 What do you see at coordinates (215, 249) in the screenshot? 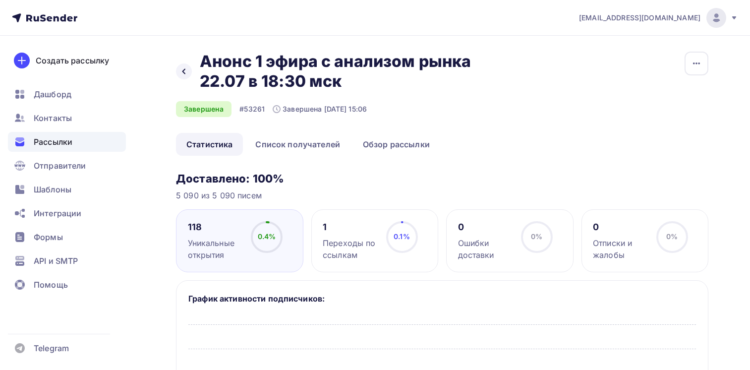
I see `div: Уникальные открытия` at bounding box center [215, 249].